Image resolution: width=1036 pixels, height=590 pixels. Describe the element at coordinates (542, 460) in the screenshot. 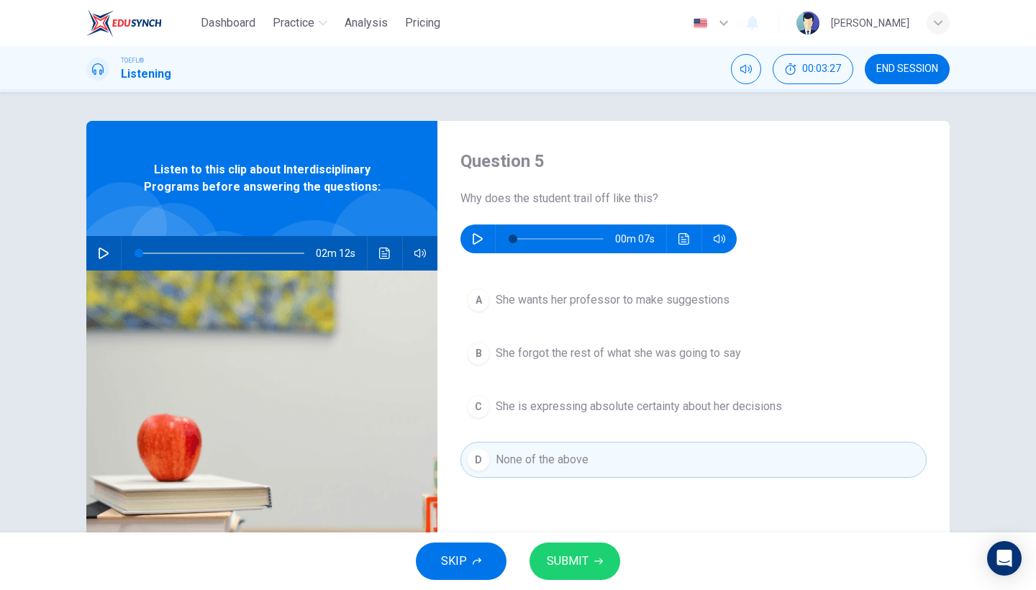

I see `span: None of the above` at that location.